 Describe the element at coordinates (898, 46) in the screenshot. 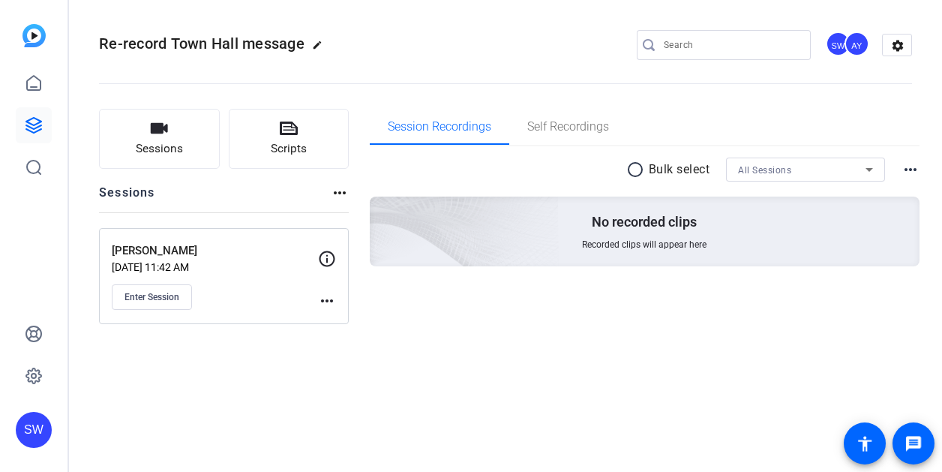

I see `mat-icon: settings` at that location.